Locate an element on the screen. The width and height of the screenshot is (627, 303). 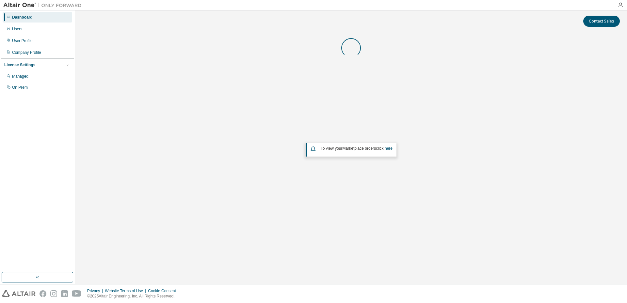
img: Altair One is located at coordinates (44, 5).